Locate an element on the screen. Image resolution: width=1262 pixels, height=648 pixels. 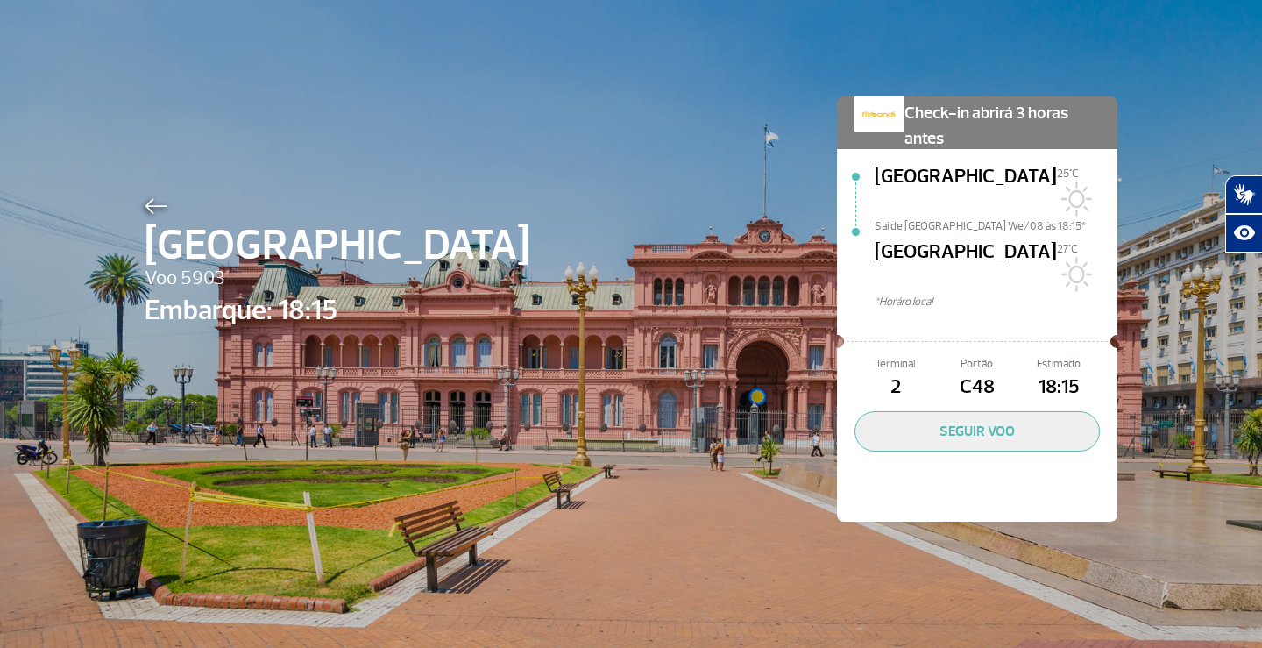
span: Terminal is located at coordinates (895, 364).